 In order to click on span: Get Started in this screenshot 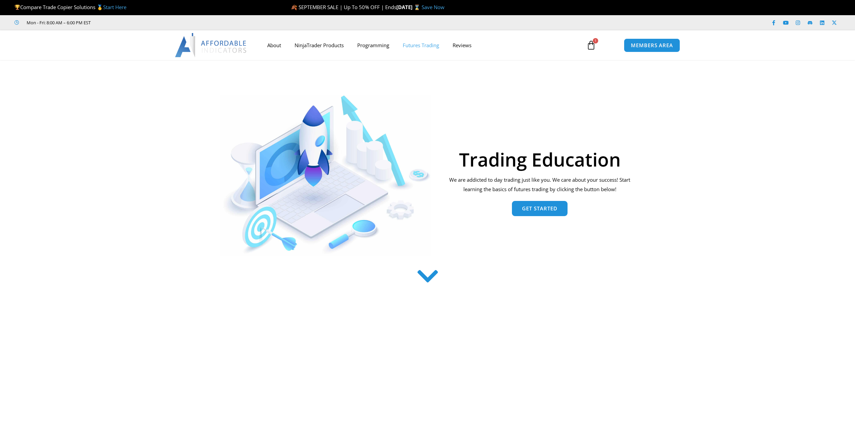, I will do `click(539, 208)`.